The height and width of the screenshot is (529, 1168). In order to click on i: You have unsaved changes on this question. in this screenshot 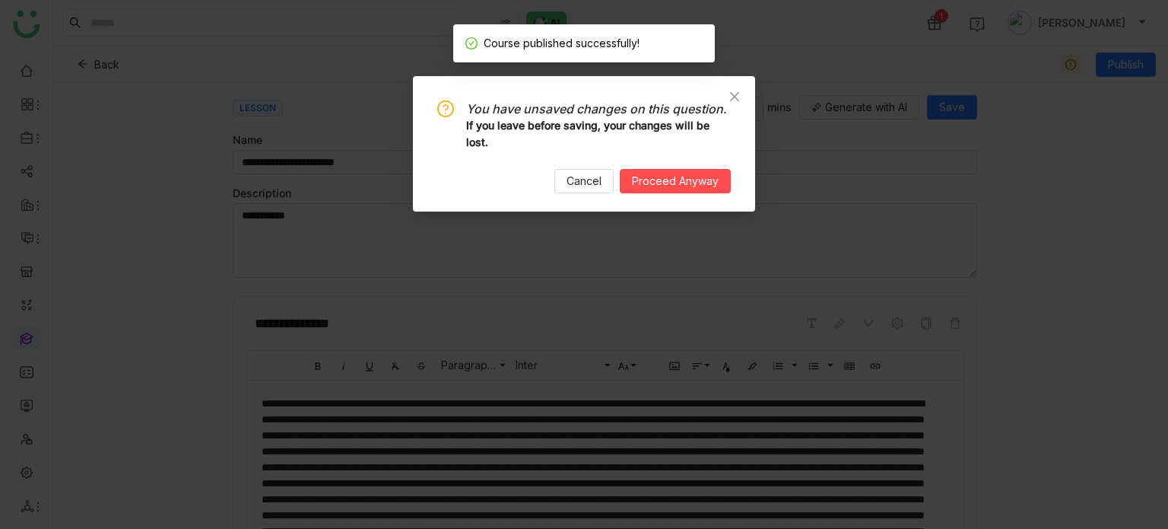, I will do `click(596, 109)`.